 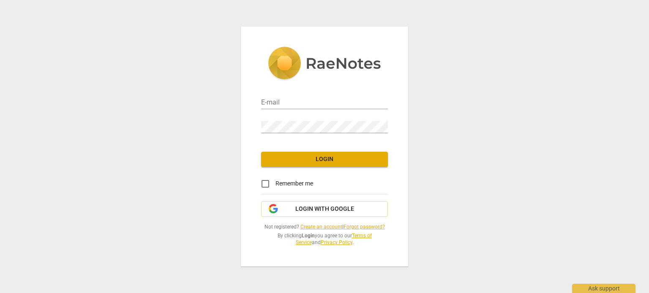 What do you see at coordinates (321, 227) in the screenshot?
I see `a: Create an account` at bounding box center [321, 227].